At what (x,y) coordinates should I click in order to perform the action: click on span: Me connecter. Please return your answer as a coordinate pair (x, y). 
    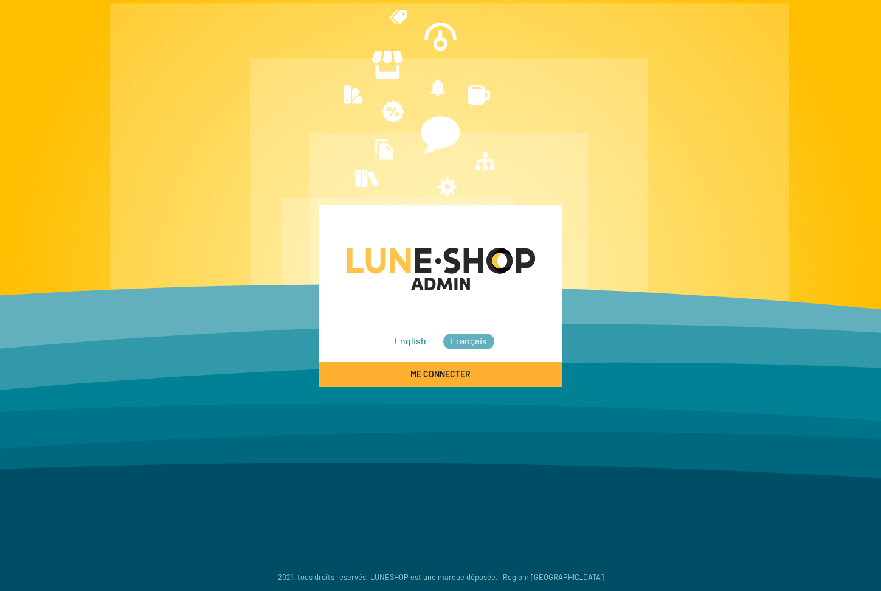
    Looking at the image, I should click on (440, 374).